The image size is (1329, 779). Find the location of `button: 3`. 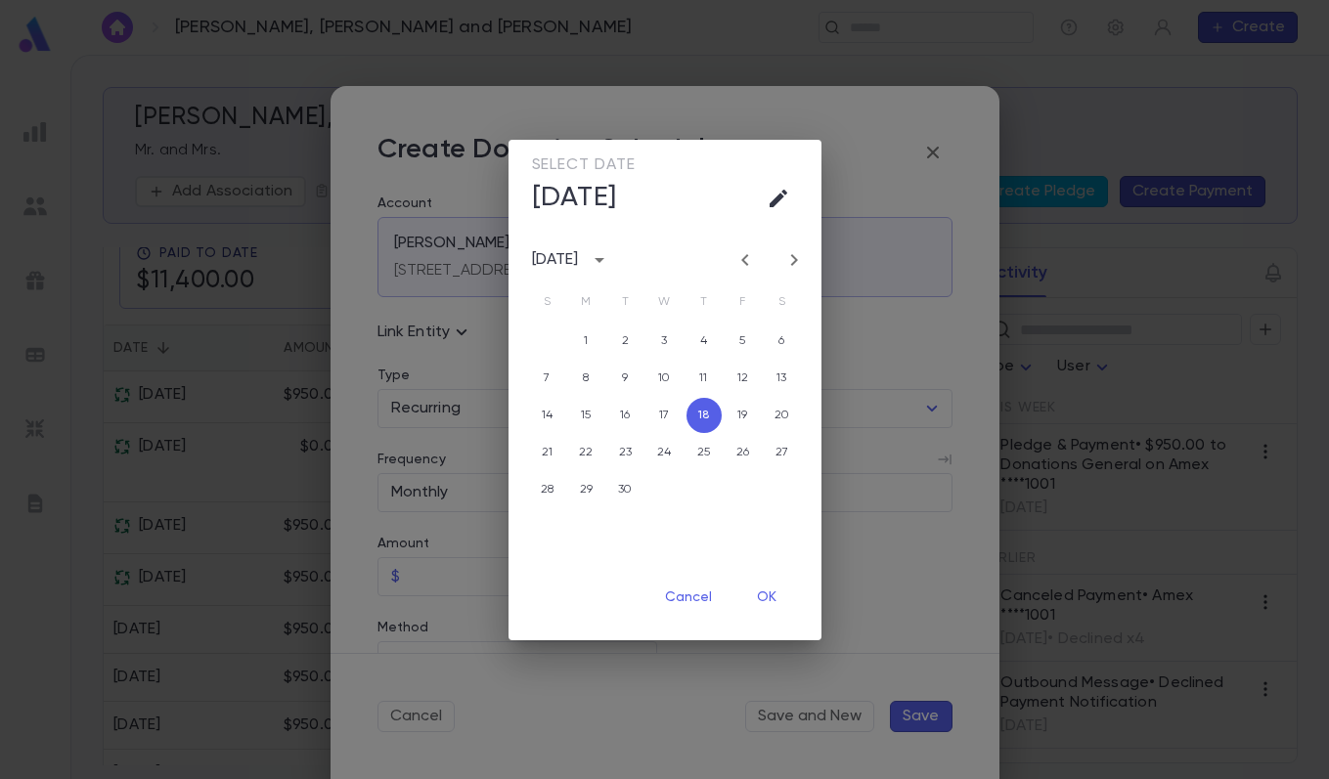

button: 3 is located at coordinates (665, 341).